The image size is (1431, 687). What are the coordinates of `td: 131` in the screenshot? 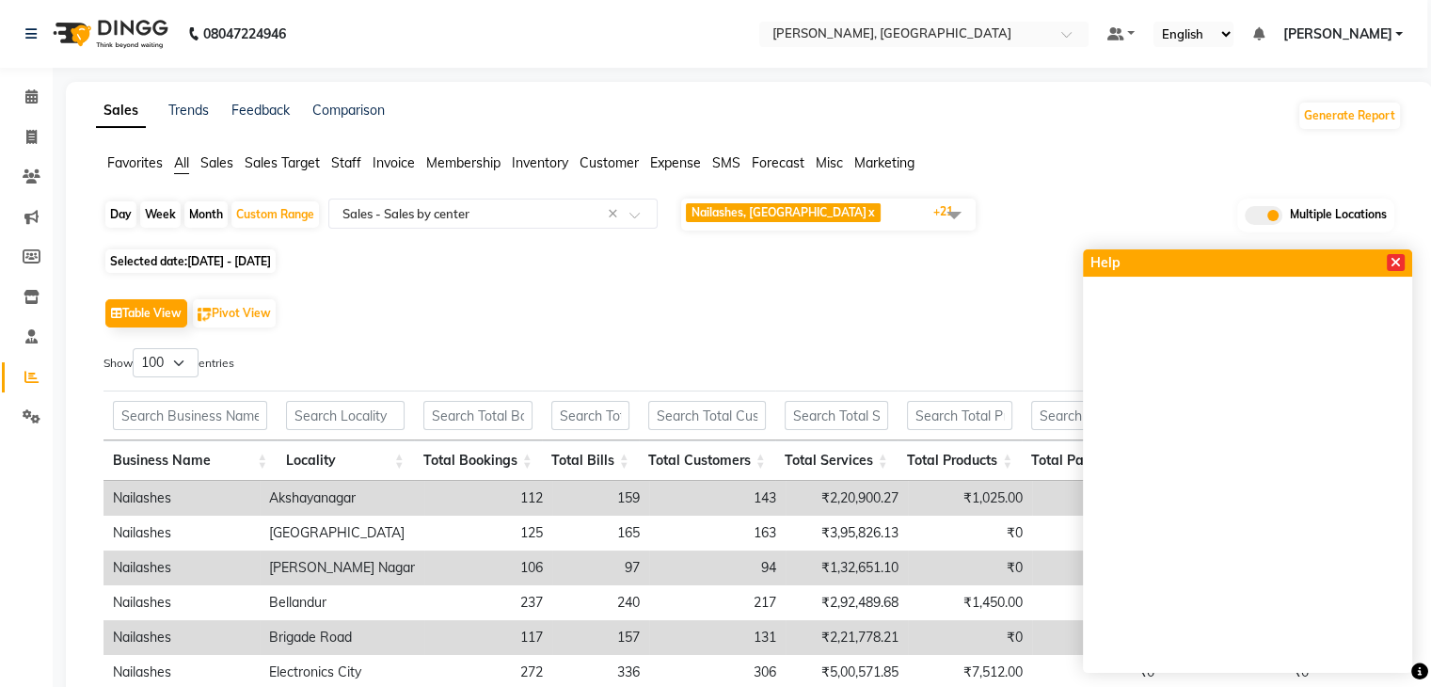 It's located at (717, 637).